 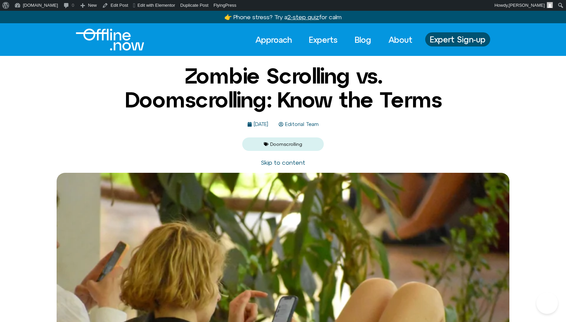 I want to click on a: About, so click(x=400, y=40).